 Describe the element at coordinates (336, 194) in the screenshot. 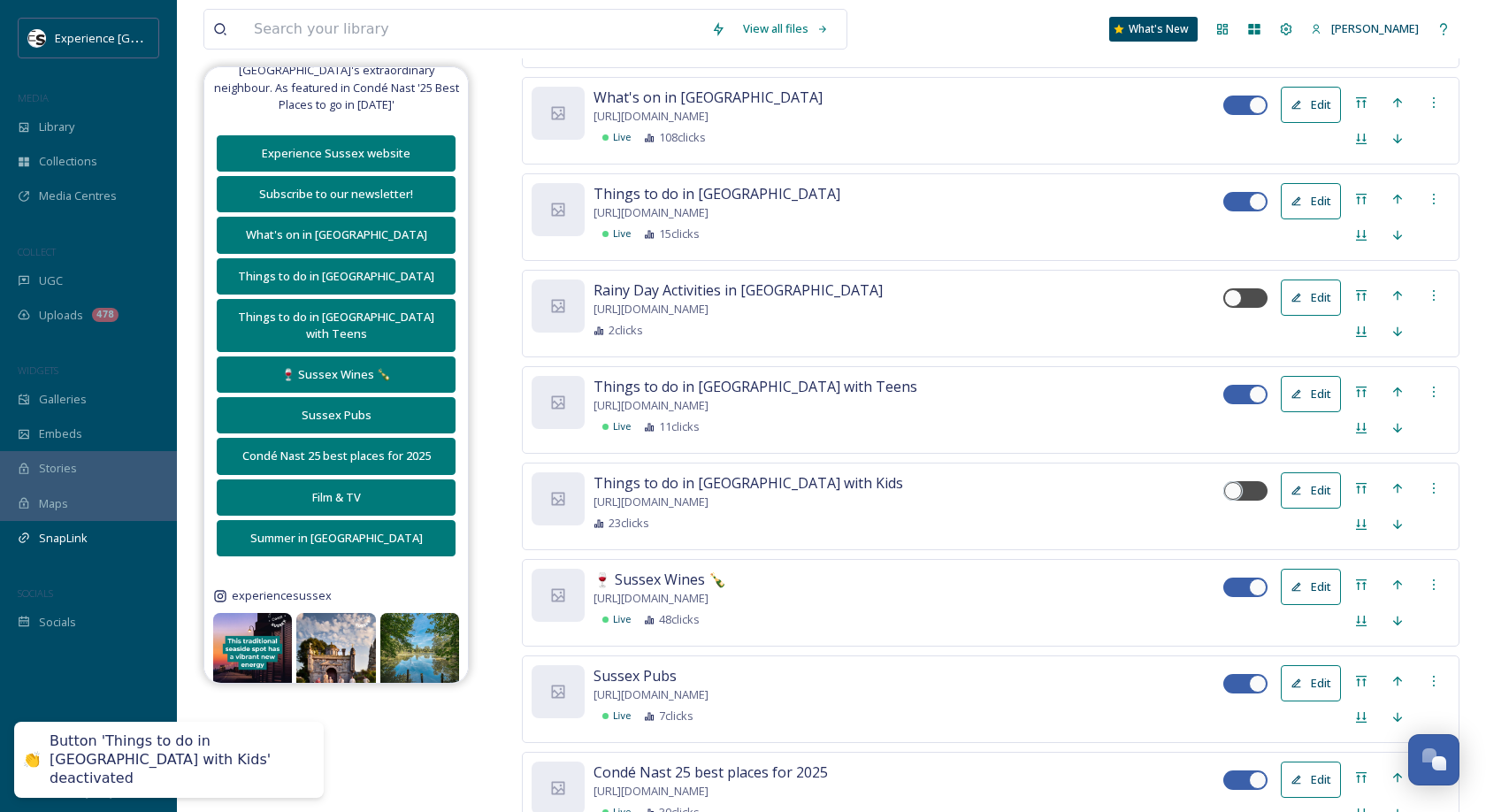

I see `div: Subscribe to our newsletter!` at that location.